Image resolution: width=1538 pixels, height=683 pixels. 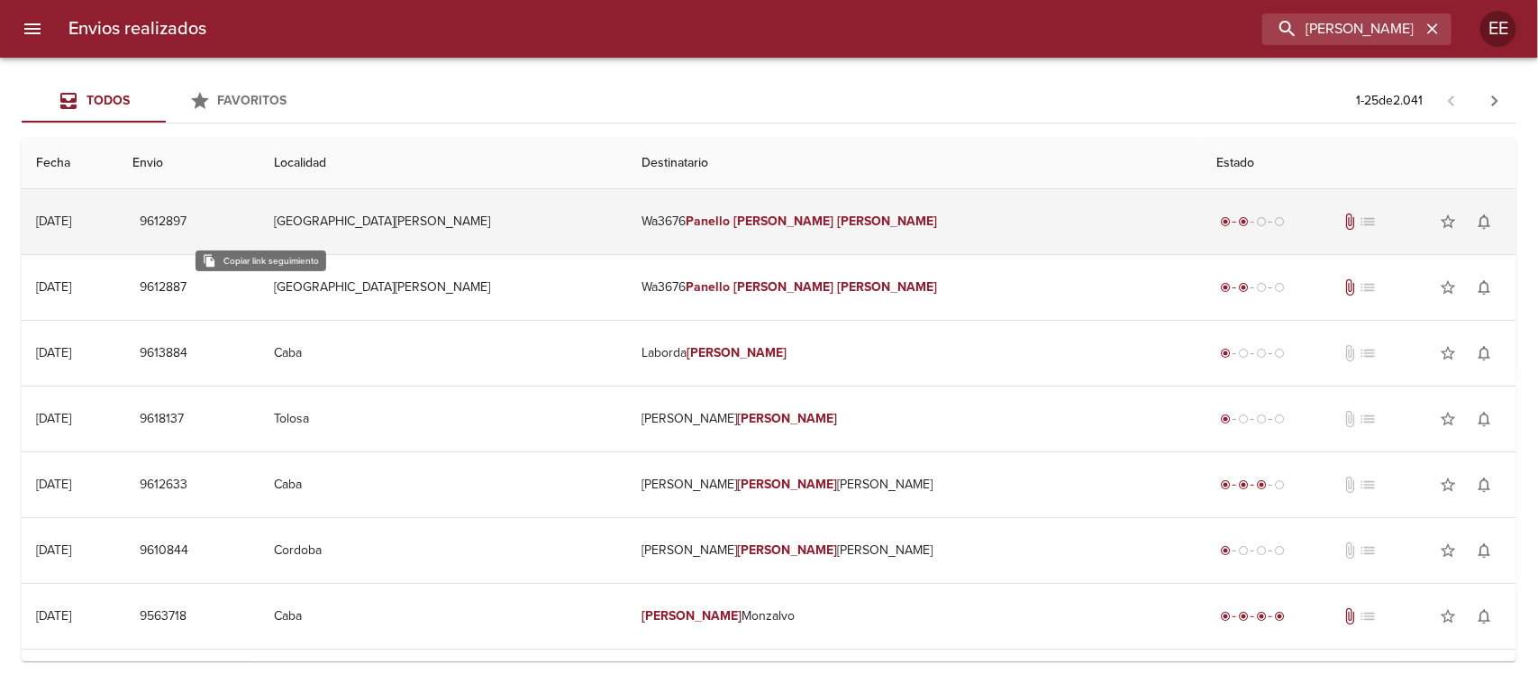 What do you see at coordinates (1390, 101) in the screenshot?
I see `p: 1 - 25 de 2.041` at bounding box center [1390, 101].